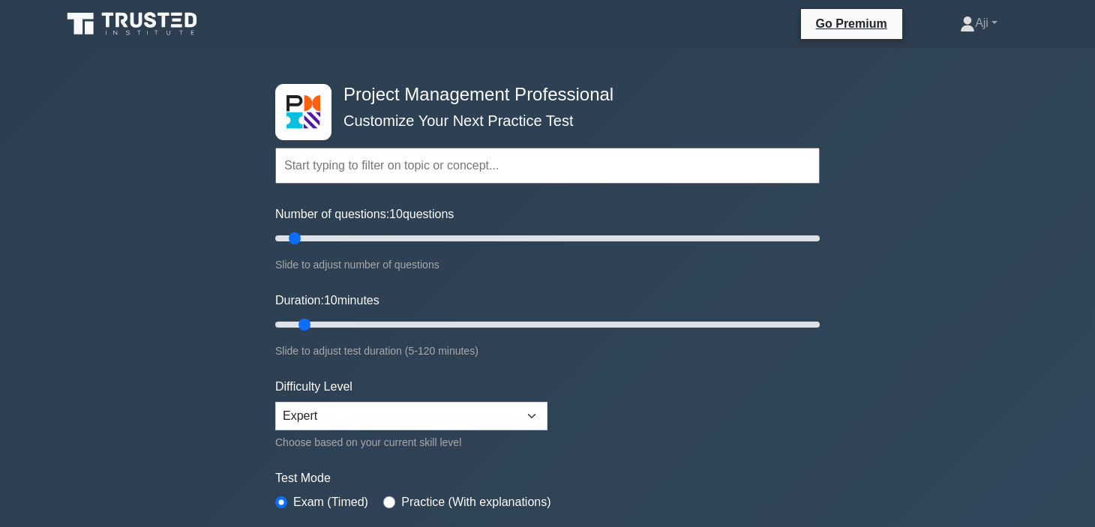  Describe the element at coordinates (541, 94) in the screenshot. I see `h4: Project Management Professional` at that location.